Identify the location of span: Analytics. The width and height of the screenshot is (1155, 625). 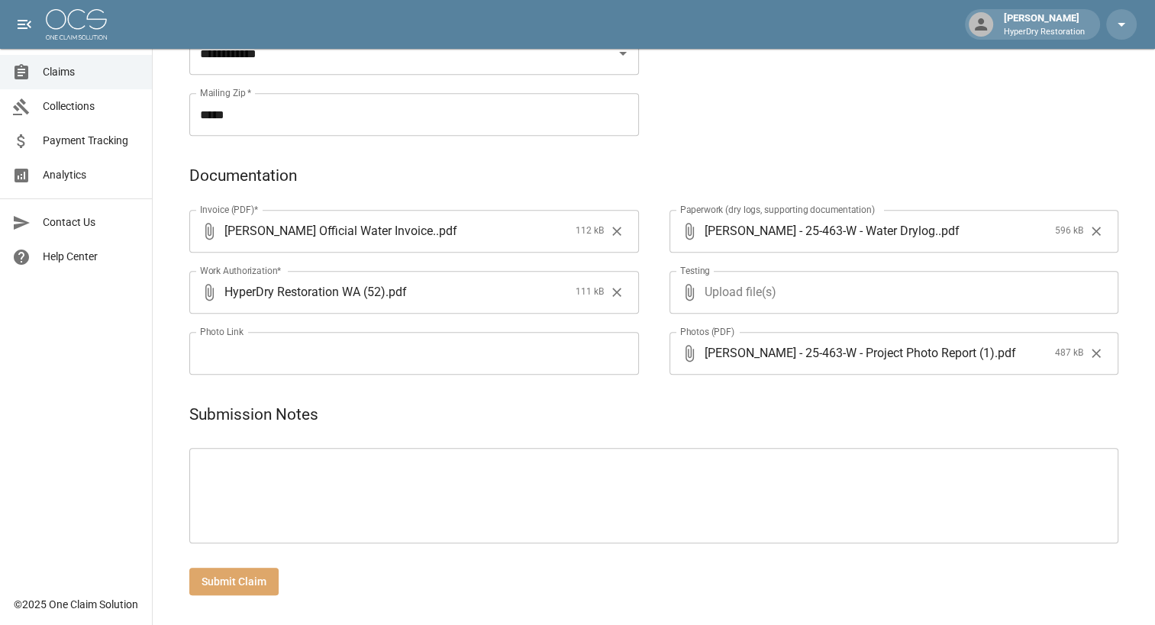
(91, 175).